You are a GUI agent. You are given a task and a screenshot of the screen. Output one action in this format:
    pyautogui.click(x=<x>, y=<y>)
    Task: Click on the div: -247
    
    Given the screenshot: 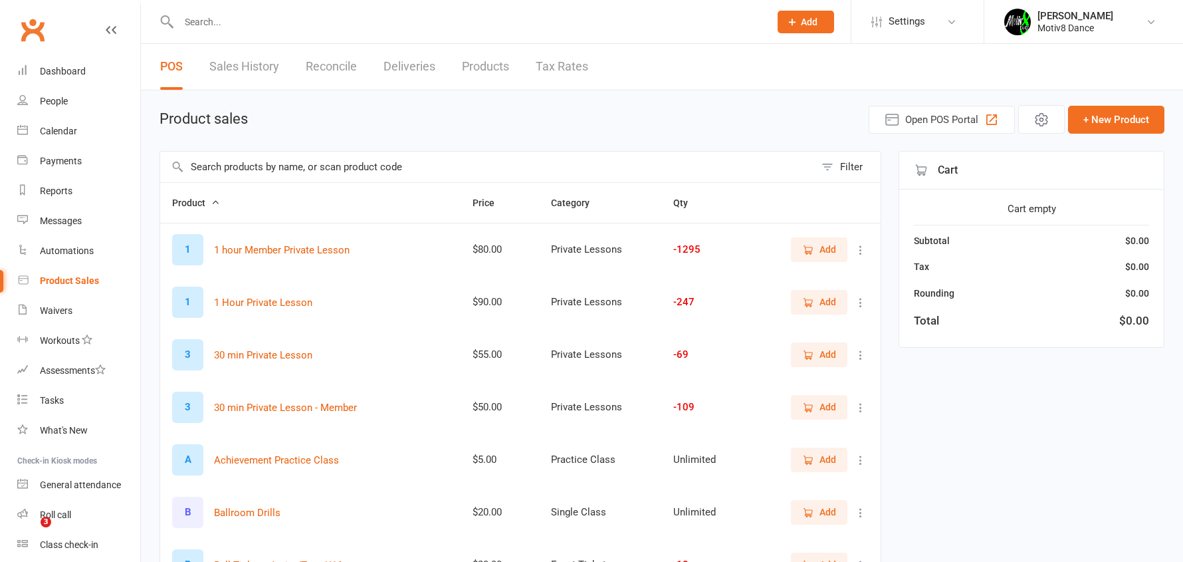 What is the action you would take?
    pyautogui.click(x=704, y=302)
    